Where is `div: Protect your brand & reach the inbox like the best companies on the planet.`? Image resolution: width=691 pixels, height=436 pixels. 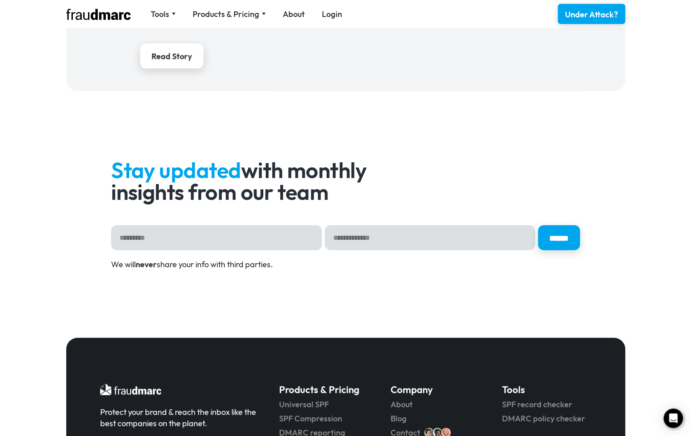
div: Protect your brand & reach the inbox like the best companies on the planet. is located at coordinates (178, 418).